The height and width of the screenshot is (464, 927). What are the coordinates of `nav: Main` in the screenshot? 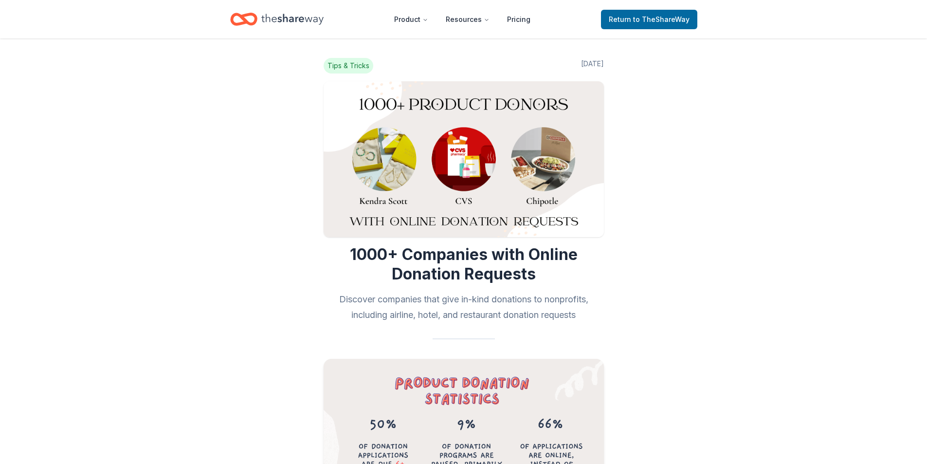 It's located at (462, 19).